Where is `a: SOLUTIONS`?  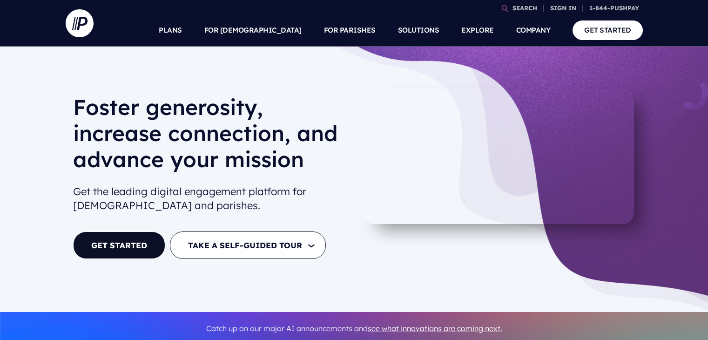
a: SOLUTIONS is located at coordinates (419, 30).